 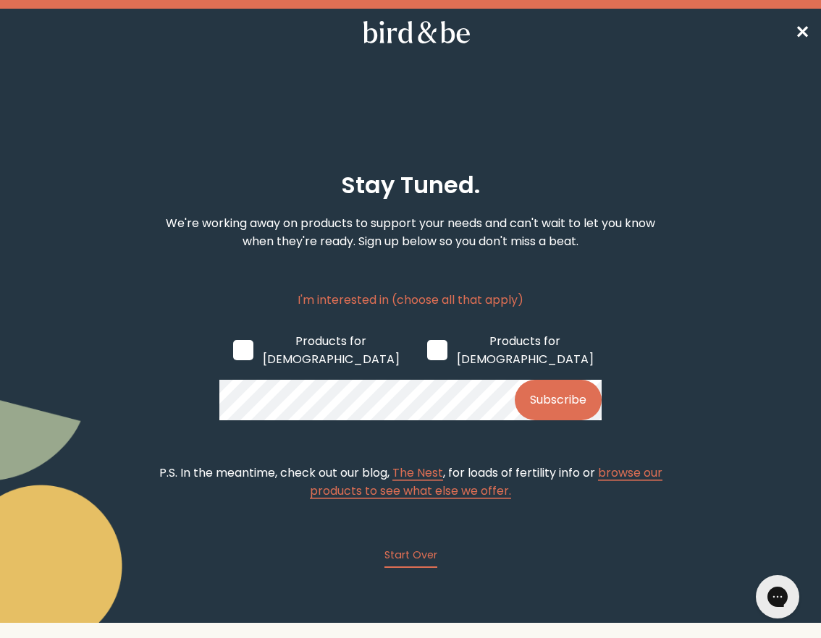 I want to click on button: Gorgias live chat, so click(x=29, y=27).